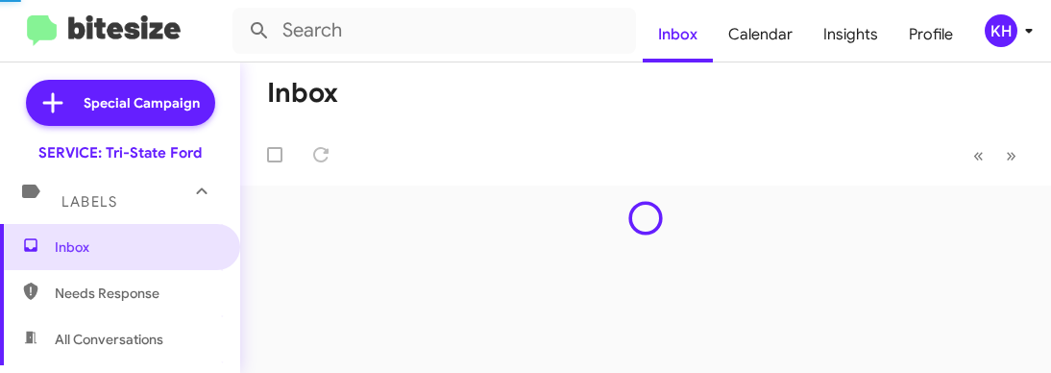  What do you see at coordinates (999, 31) in the screenshot?
I see `button: KH` at bounding box center [999, 31].